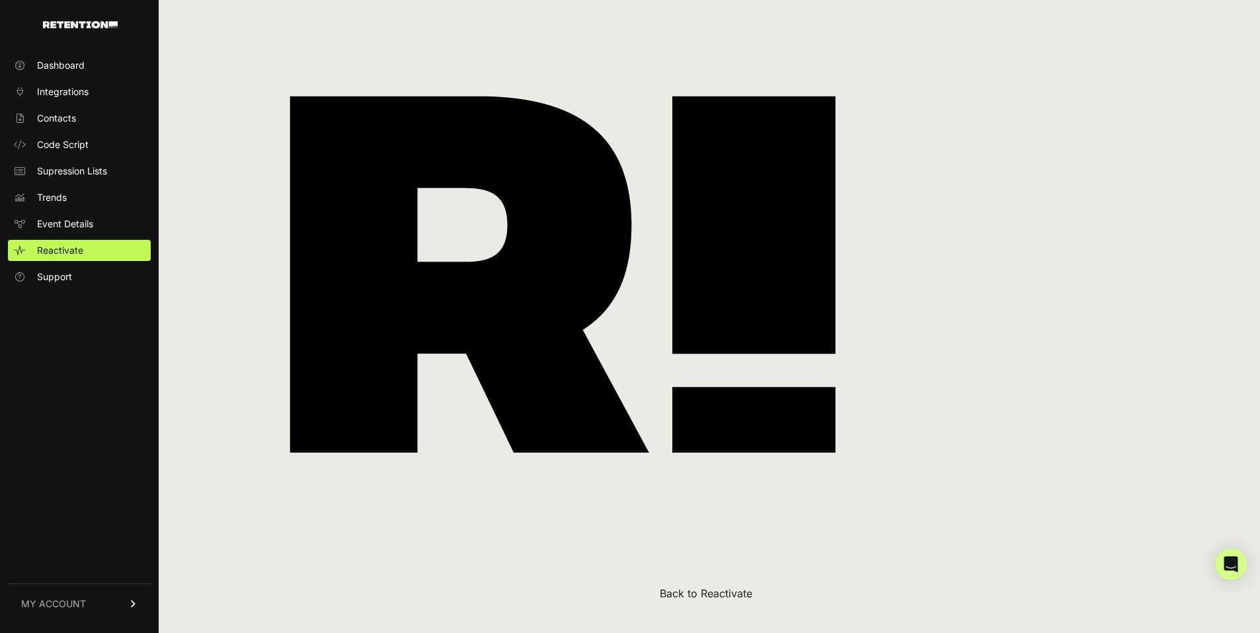 Image resolution: width=1260 pixels, height=633 pixels. I want to click on a: Back to Reactivate, so click(706, 594).